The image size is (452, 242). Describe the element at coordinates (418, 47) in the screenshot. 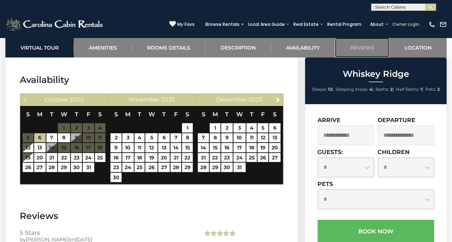

I see `a: Location` at that location.